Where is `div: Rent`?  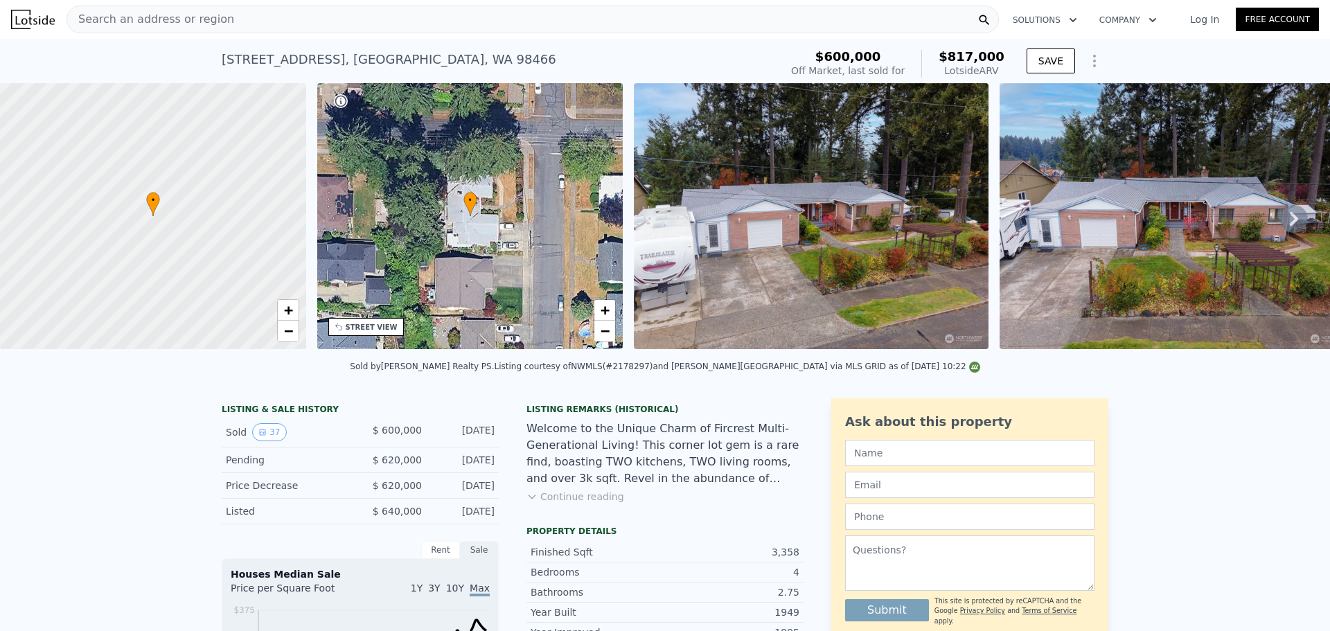
div: Rent is located at coordinates (441, 550).